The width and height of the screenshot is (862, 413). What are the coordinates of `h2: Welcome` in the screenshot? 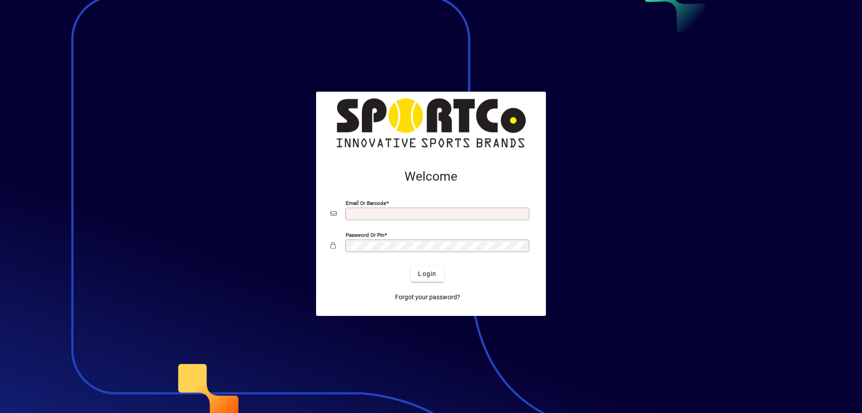 It's located at (431, 176).